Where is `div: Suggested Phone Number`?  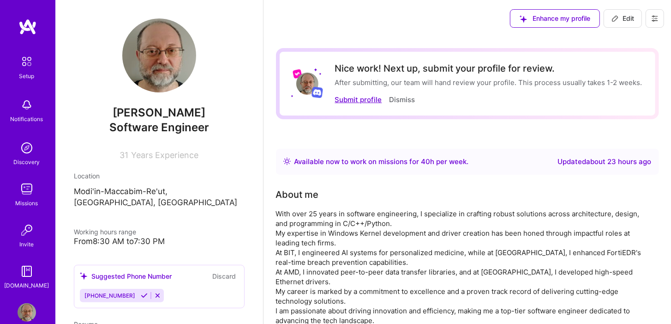
div: Suggested Phone Number is located at coordinates (126, 276).